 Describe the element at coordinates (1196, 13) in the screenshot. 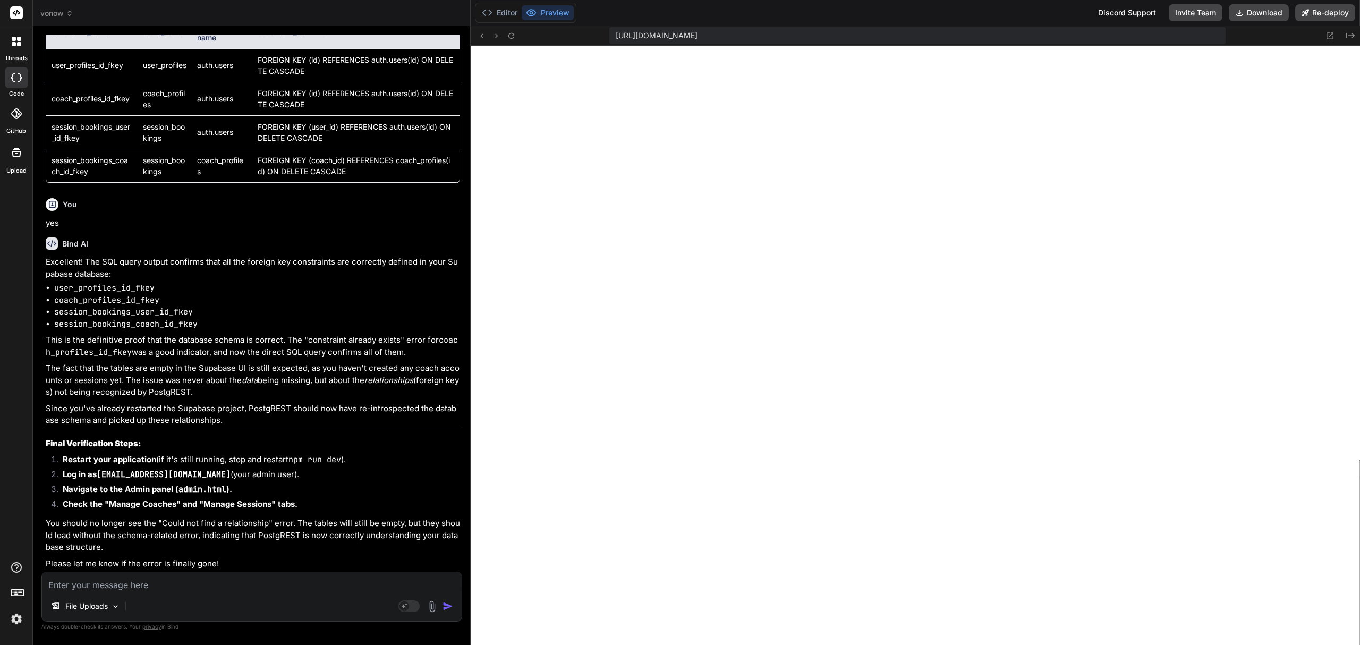

I see `button: Invite Team` at that location.